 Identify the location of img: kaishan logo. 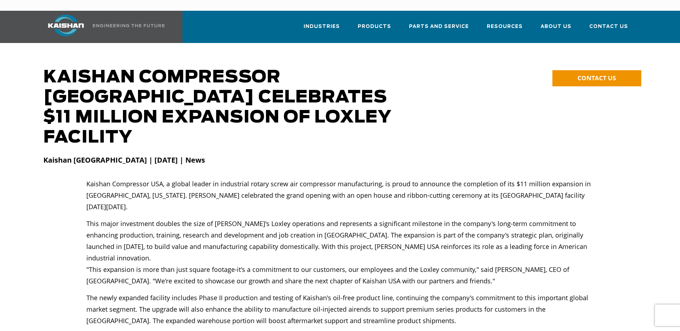
(66, 25).